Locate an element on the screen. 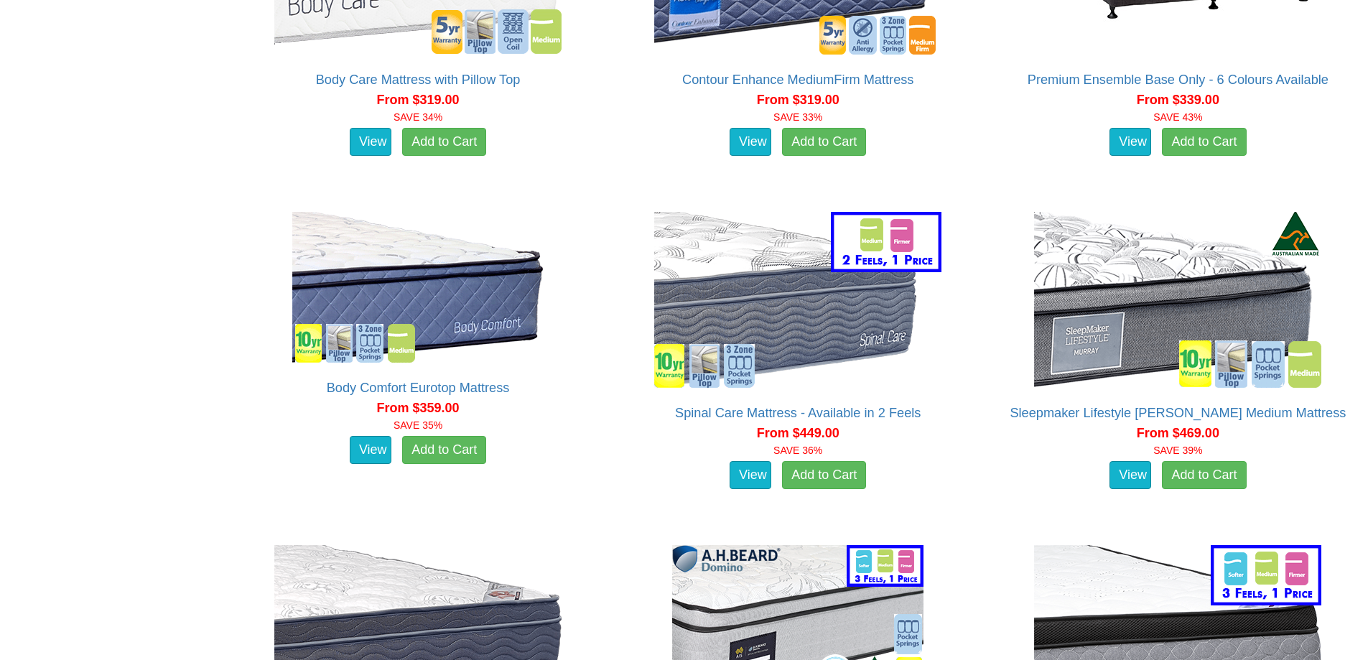  font: SAVE 36% is located at coordinates (798, 450).